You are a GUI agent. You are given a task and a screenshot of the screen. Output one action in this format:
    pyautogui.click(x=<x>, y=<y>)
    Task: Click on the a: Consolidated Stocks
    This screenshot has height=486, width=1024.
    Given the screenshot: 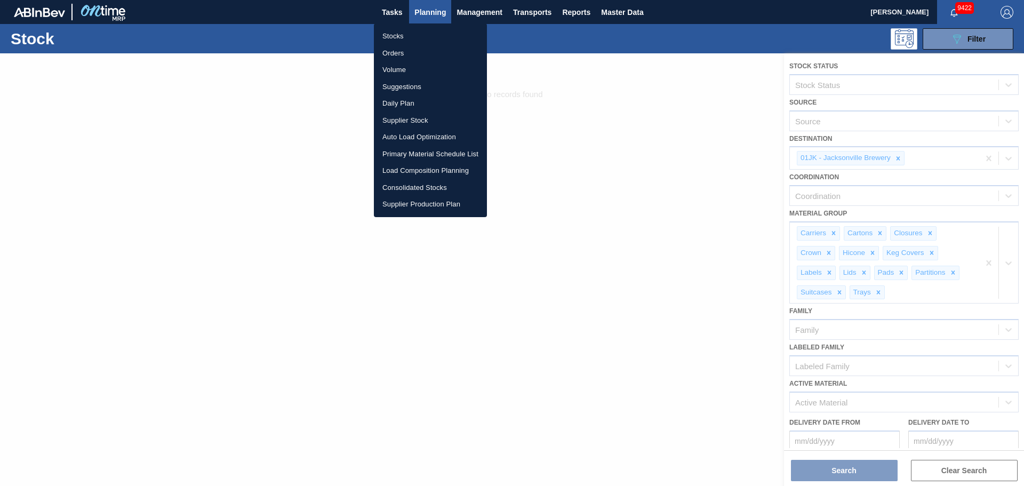 What is the action you would take?
    pyautogui.click(x=430, y=188)
    